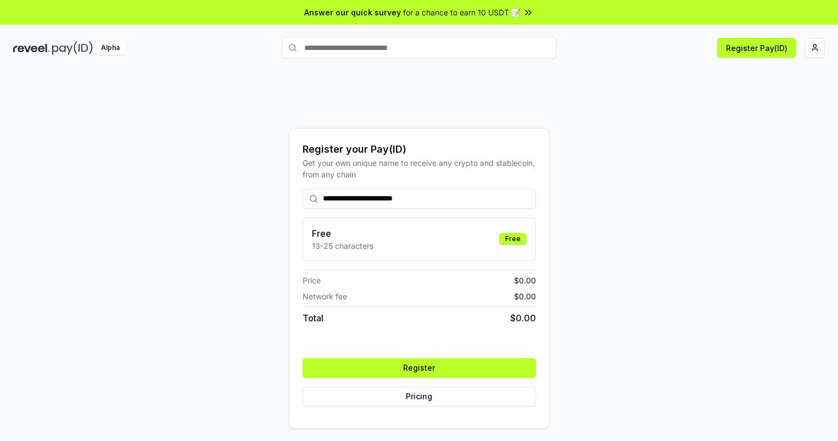  Describe the element at coordinates (462, 12) in the screenshot. I see `span: for a chance to earn 10 USDT 📝` at that location.